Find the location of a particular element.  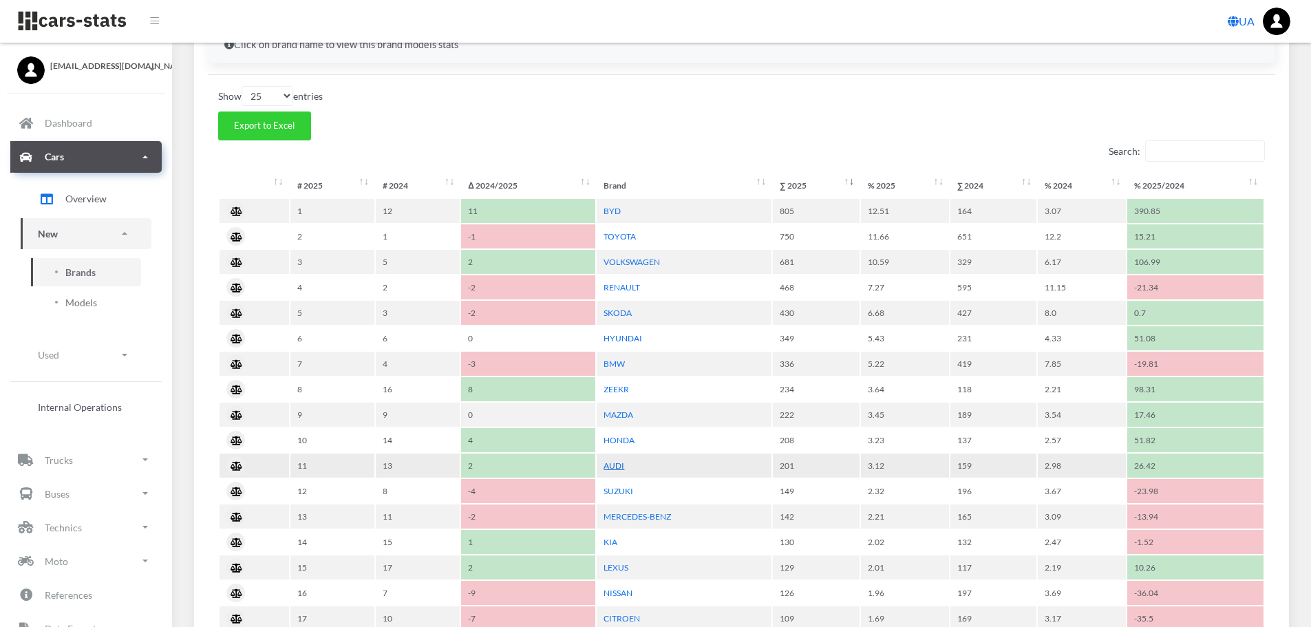

td: 5.22 is located at coordinates (905, 363).